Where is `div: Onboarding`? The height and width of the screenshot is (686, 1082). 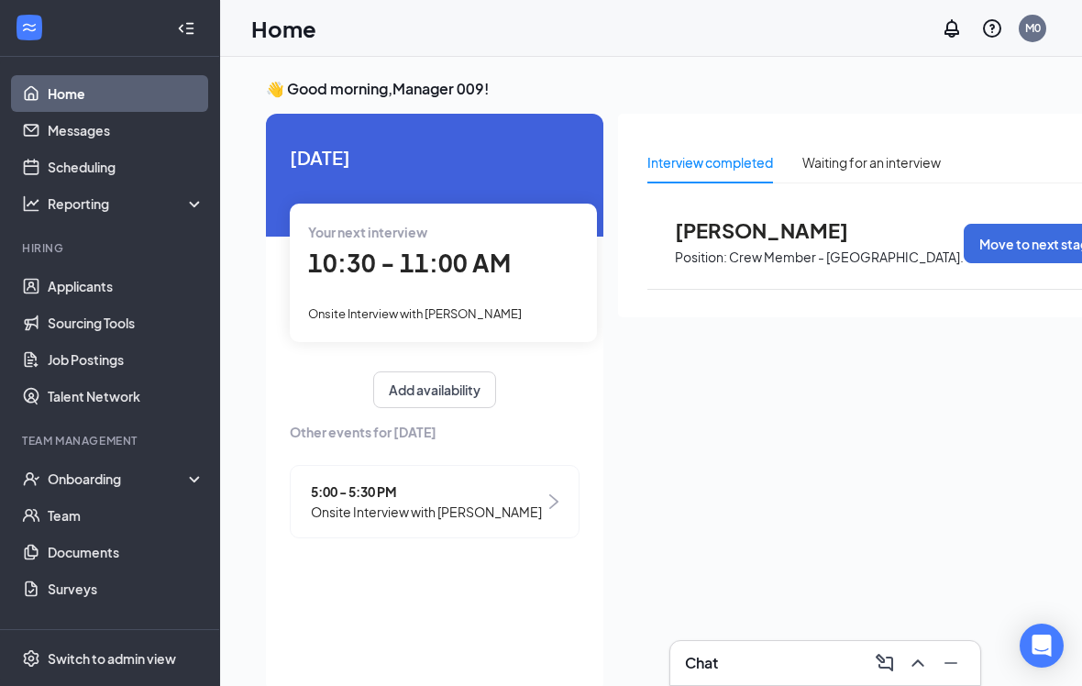
div: Onboarding is located at coordinates (118, 479).